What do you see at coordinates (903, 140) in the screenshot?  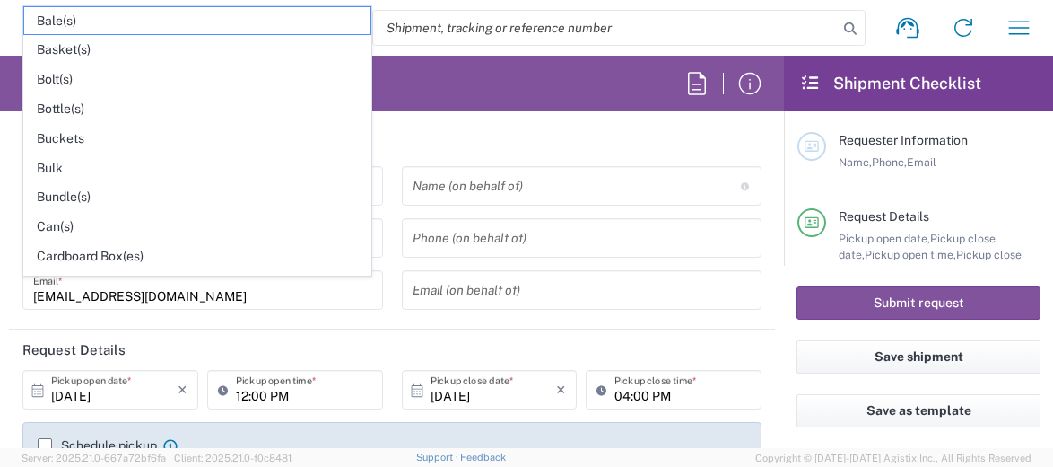 I see `span: Requester Information` at bounding box center [903, 140].